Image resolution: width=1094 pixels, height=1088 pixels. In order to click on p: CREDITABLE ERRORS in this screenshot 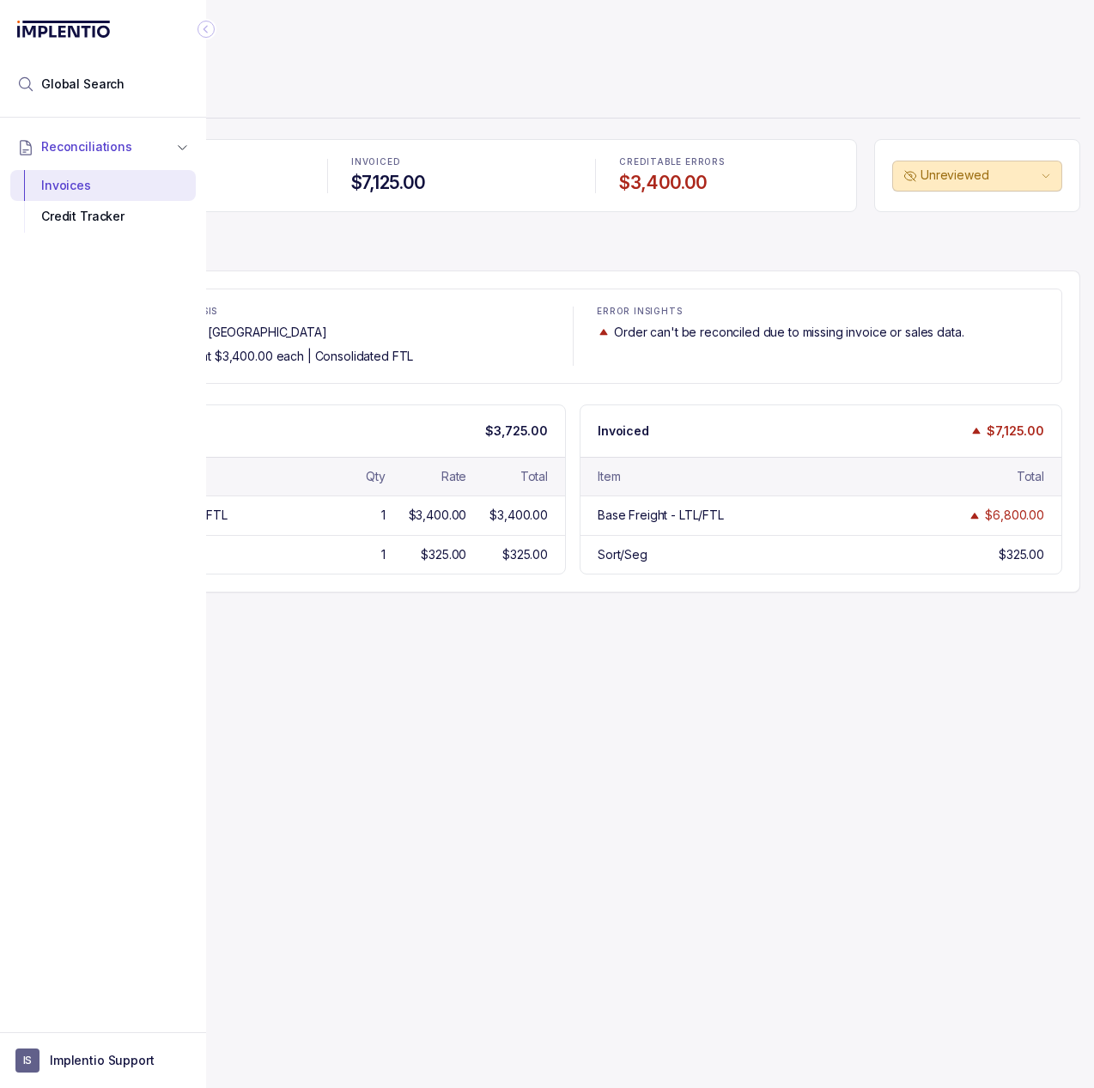, I will do `click(729, 162)`.